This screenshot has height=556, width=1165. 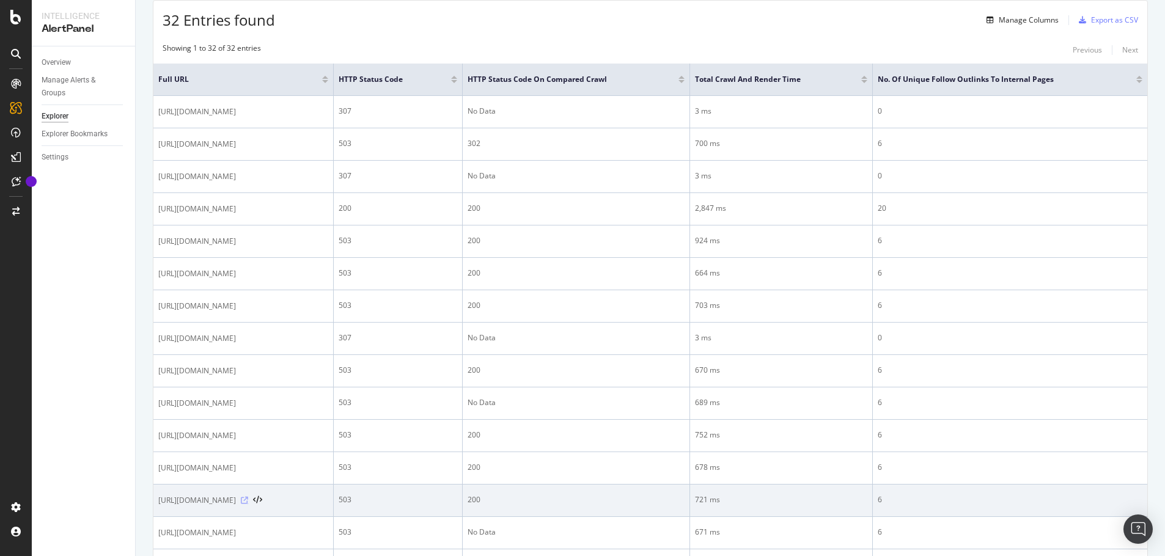 I want to click on div: Explorer, so click(x=55, y=116).